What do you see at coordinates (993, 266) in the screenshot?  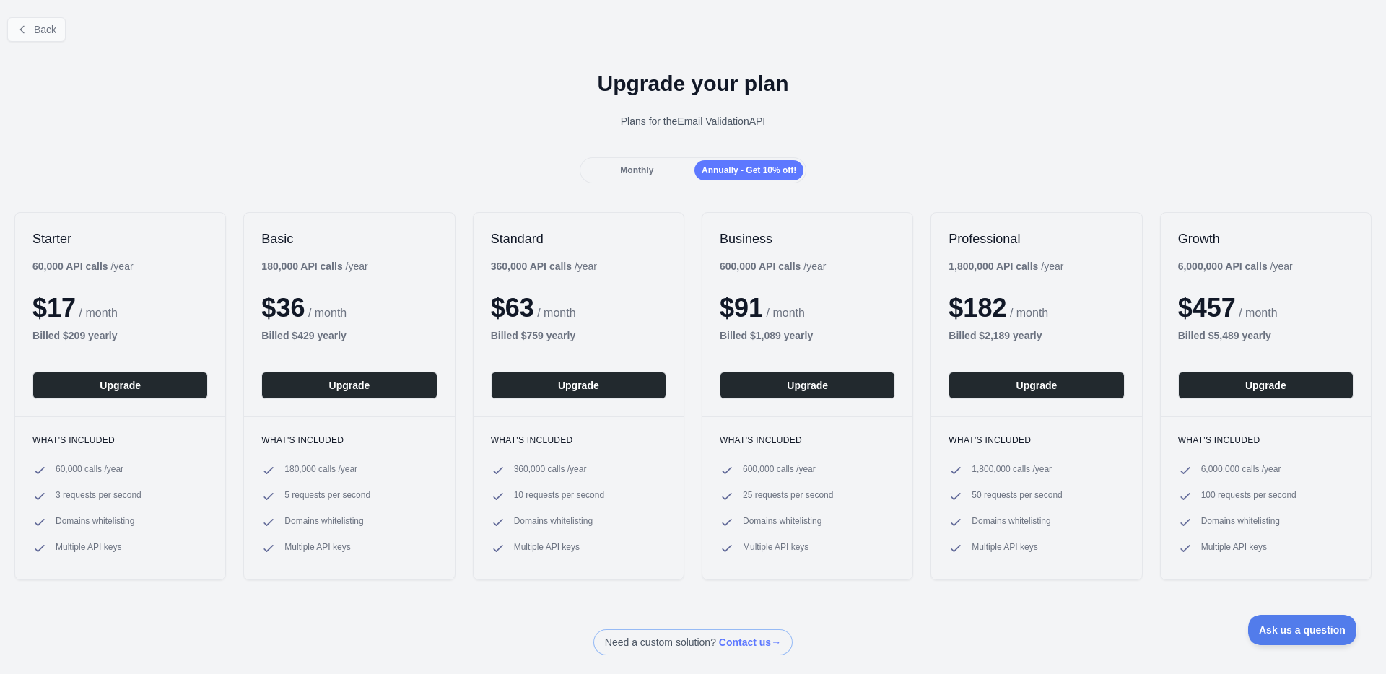 I see `b: 1,800,000 API calls` at bounding box center [993, 266].